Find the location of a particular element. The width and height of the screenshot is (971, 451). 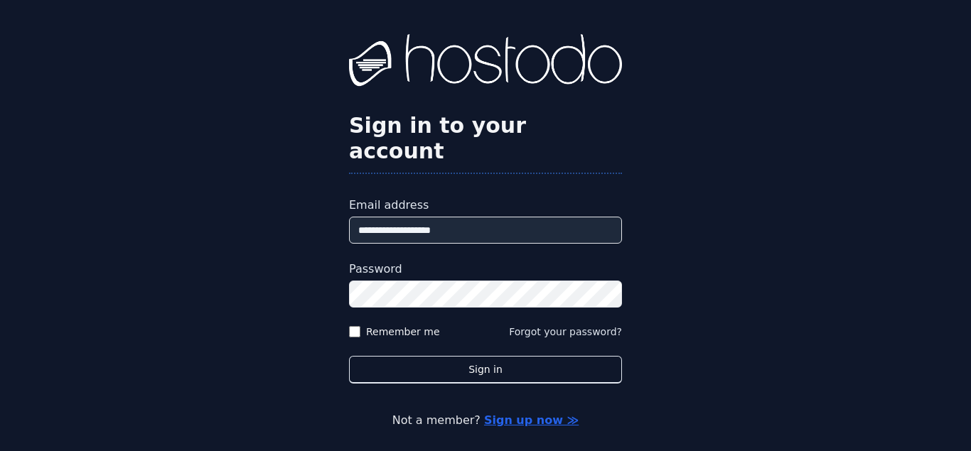

p: Not a member? is located at coordinates (486, 421).